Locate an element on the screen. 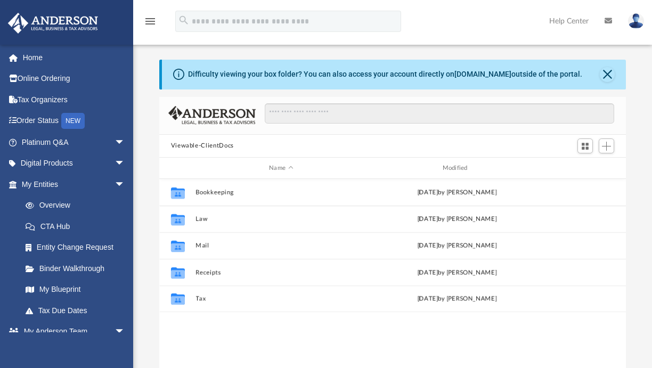 This screenshot has width=652, height=368. a: Online Ordering is located at coordinates (74, 79).